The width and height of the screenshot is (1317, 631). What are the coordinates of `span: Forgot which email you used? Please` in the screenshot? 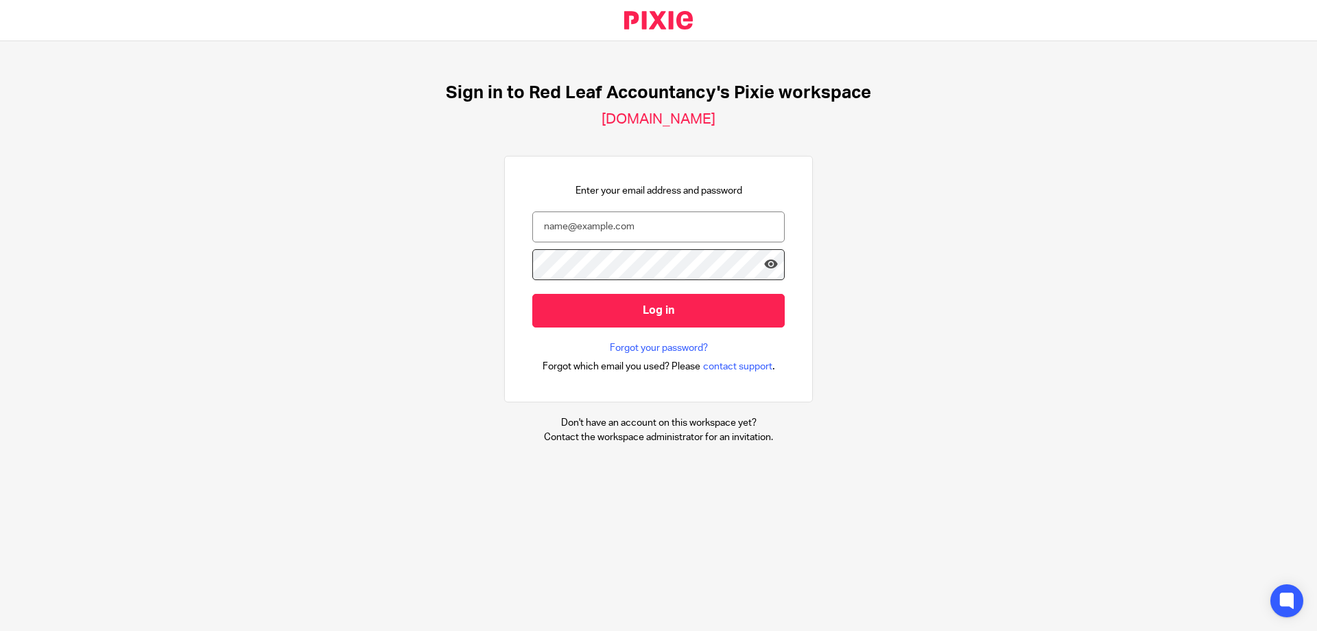 It's located at (622, 366).